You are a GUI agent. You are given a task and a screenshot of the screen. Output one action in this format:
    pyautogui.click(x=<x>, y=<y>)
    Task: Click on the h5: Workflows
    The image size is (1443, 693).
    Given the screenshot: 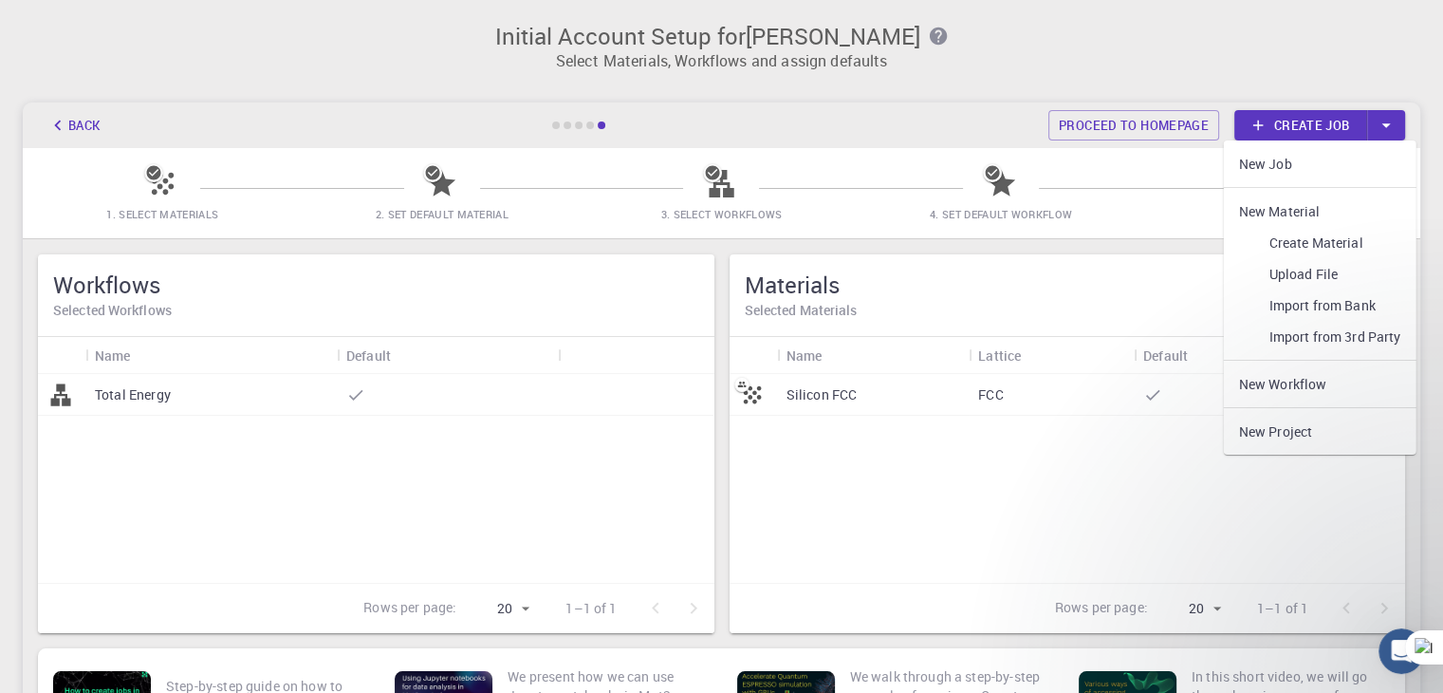 What is the action you would take?
    pyautogui.click(x=376, y=285)
    